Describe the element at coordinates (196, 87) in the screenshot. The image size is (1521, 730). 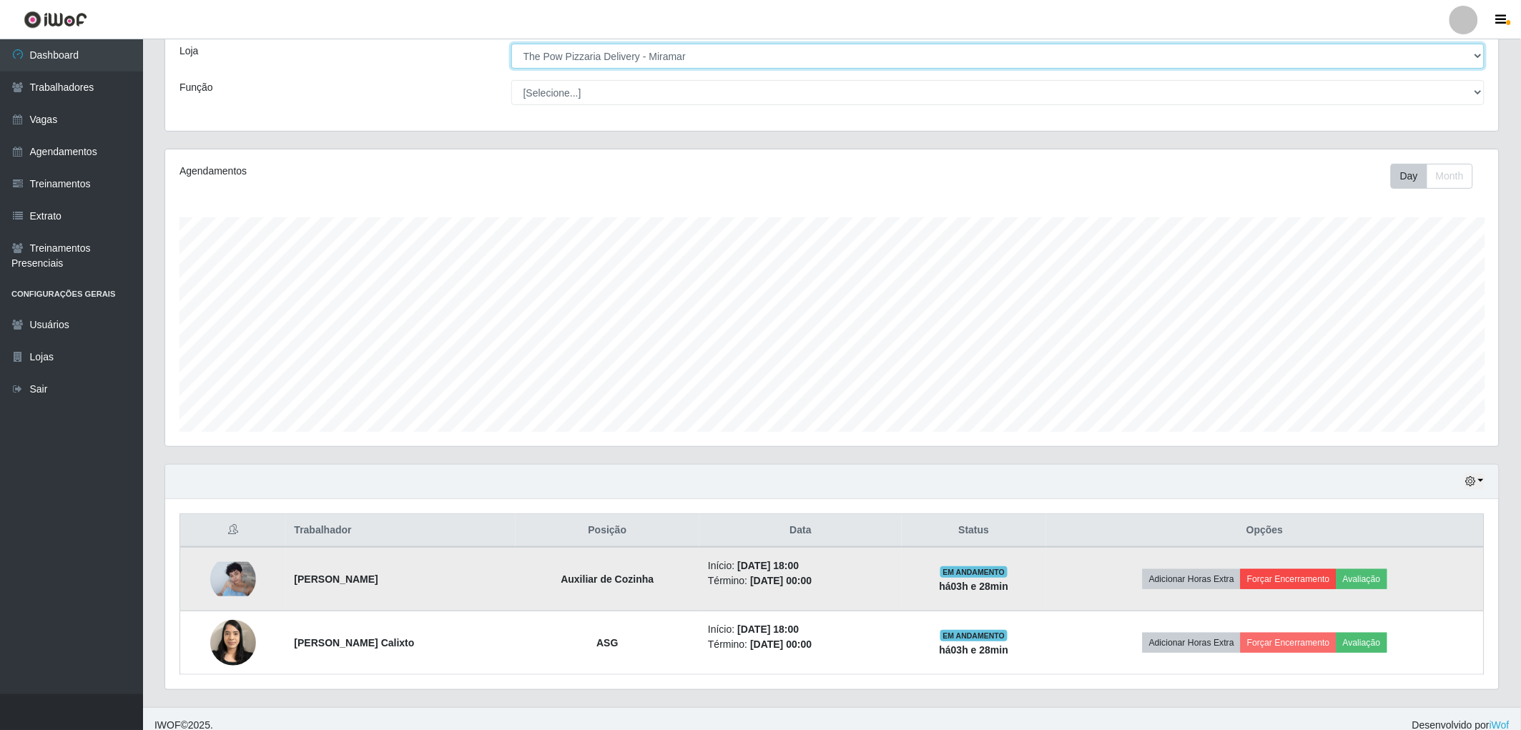
I see `label: Função` at that location.